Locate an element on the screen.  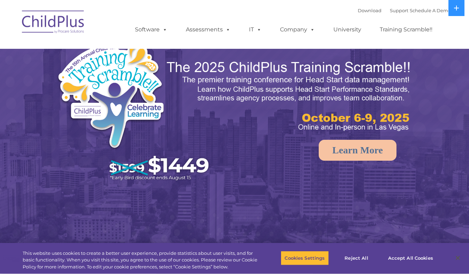
a: Support is located at coordinates (399, 10).